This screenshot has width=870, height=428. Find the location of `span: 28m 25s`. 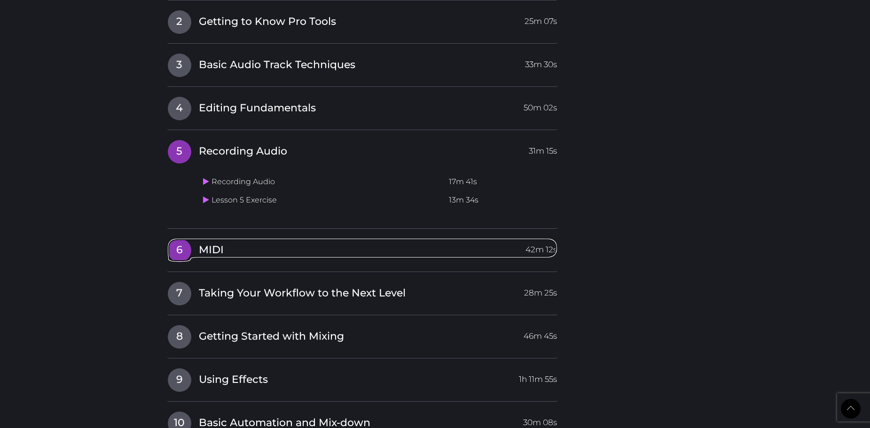

span: 28m 25s is located at coordinates (541, 290).